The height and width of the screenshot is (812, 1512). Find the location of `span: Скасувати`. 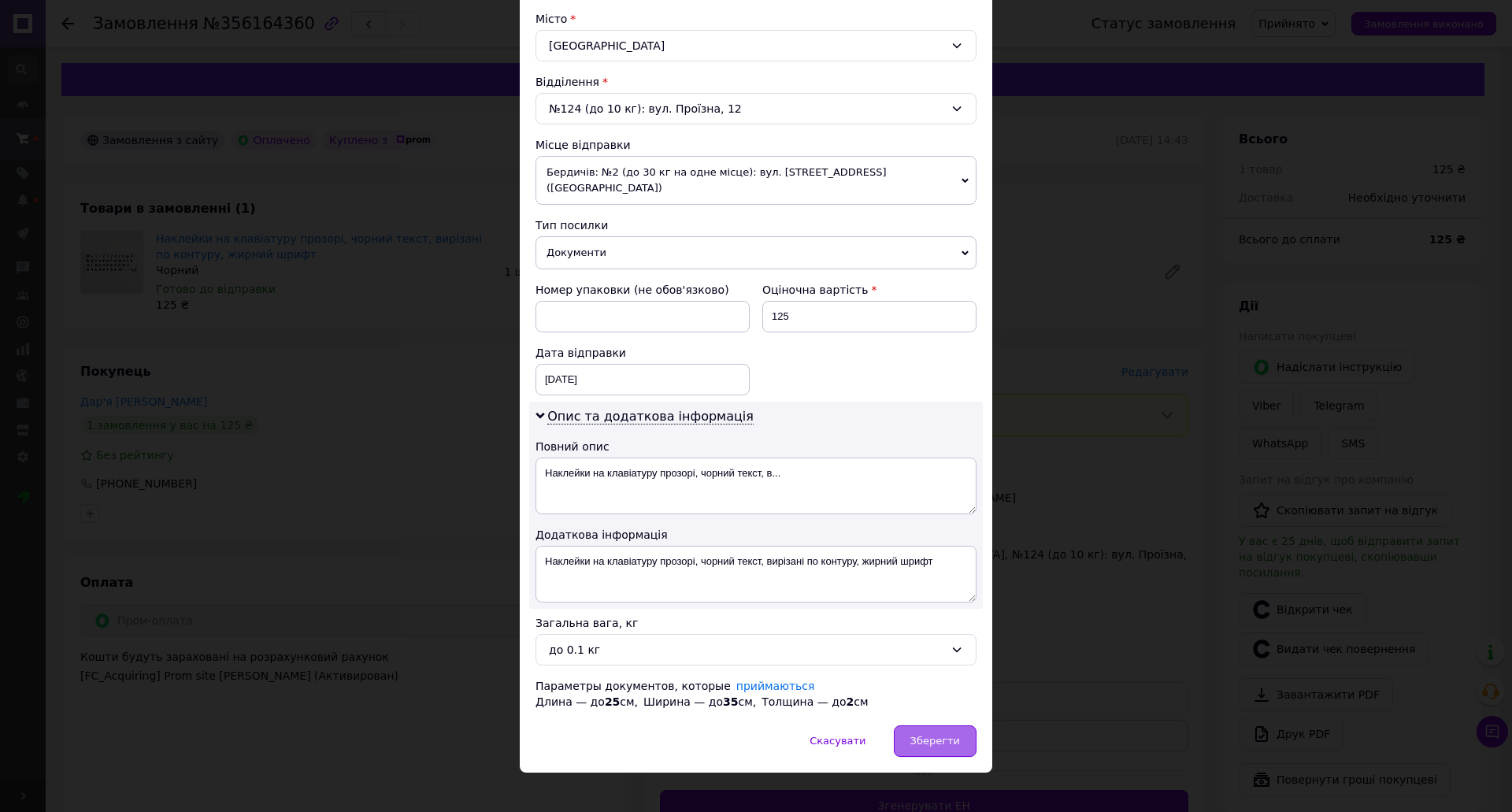

span: Скасувати is located at coordinates (837, 740).